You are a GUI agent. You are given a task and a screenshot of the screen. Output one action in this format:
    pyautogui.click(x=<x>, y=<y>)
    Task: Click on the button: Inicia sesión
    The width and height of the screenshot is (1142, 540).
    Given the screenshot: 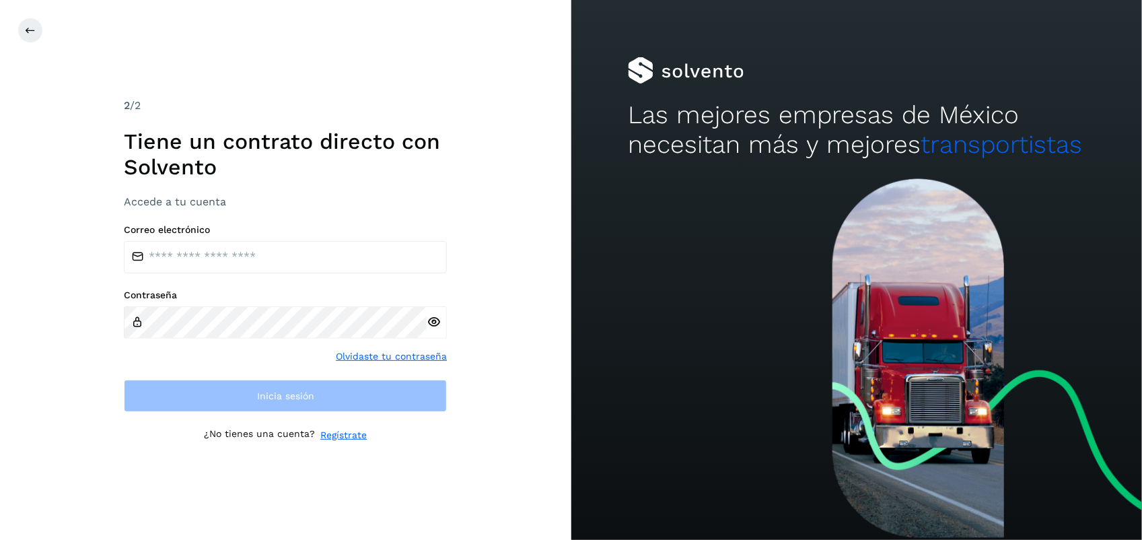 What is the action you would take?
    pyautogui.click(x=285, y=396)
    